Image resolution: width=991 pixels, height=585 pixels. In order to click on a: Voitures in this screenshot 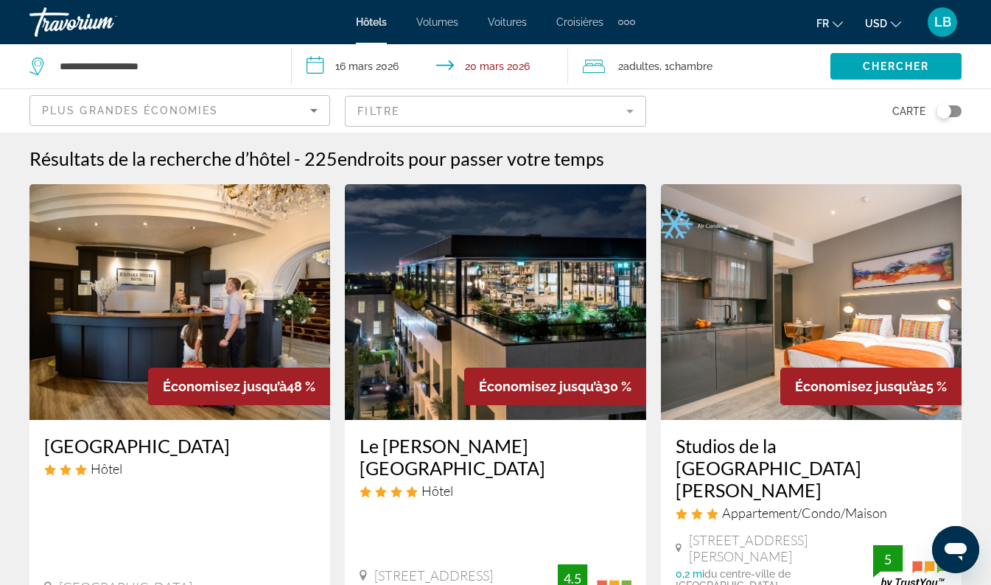, I will do `click(507, 22)`.